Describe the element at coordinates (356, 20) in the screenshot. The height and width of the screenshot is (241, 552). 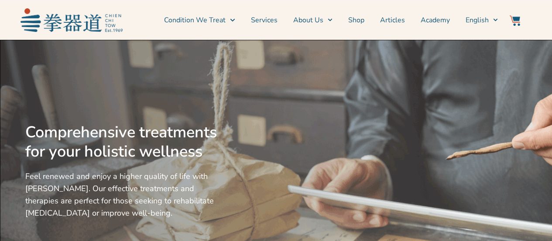
I see `a: Shop` at that location.